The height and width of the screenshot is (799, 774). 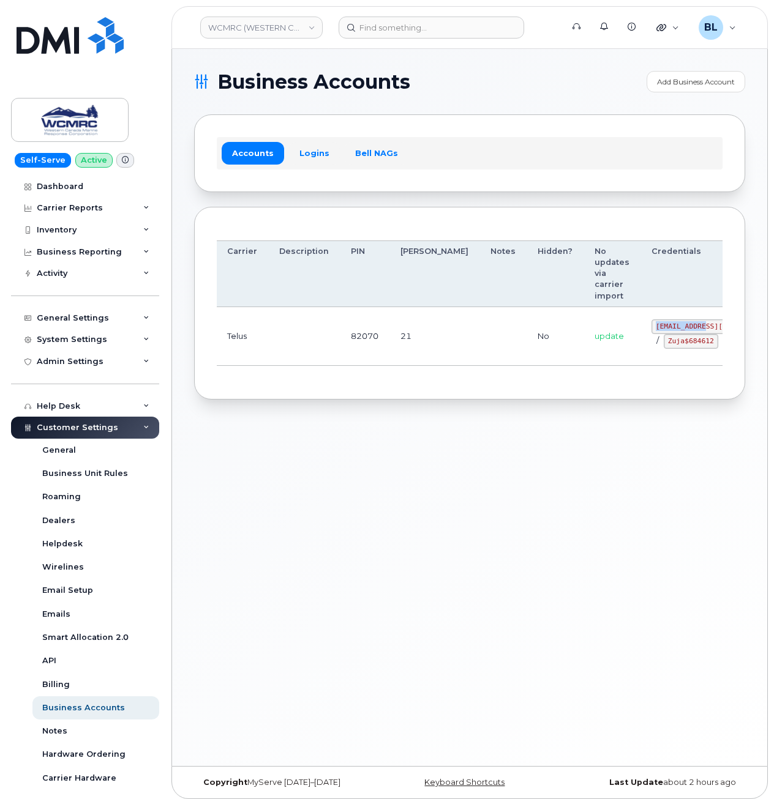 What do you see at coordinates (503, 274) in the screenshot?
I see `th: Notes` at bounding box center [503, 274].